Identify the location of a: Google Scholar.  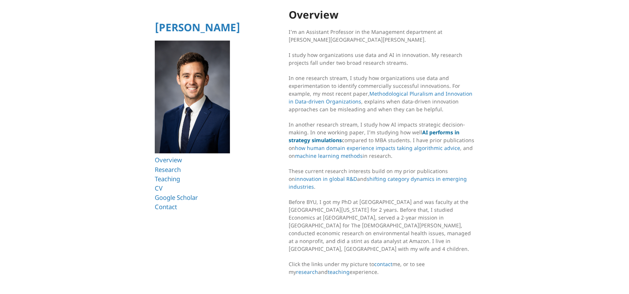
(176, 197).